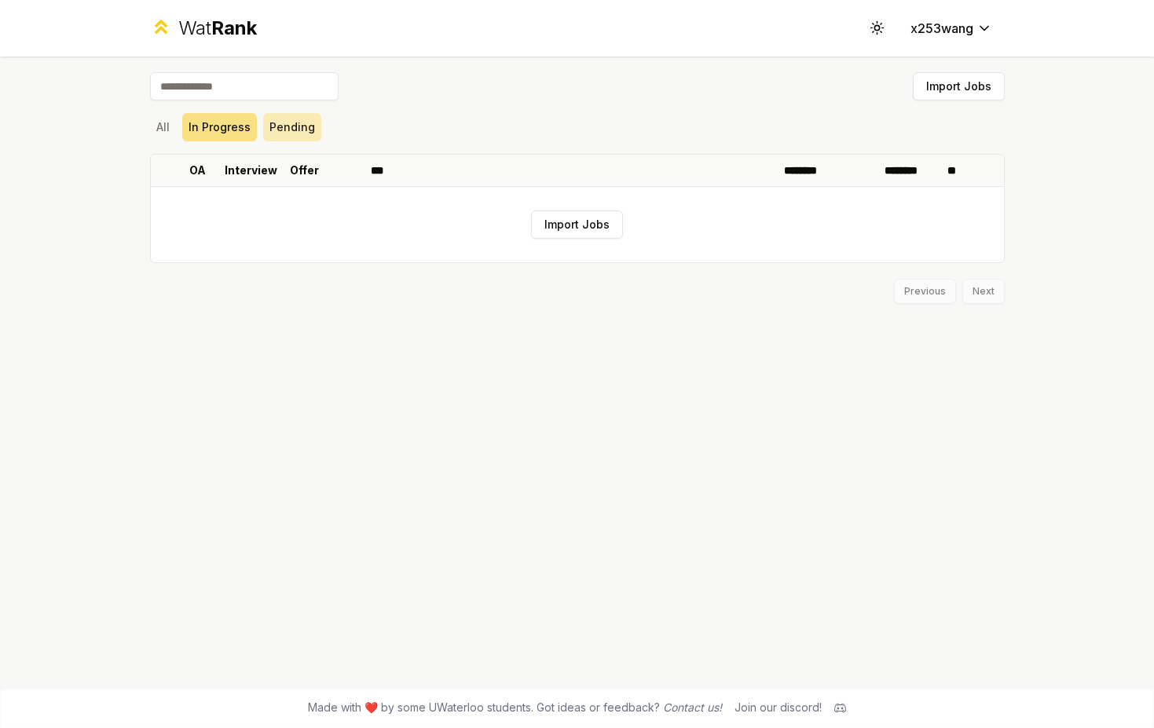  What do you see at coordinates (234, 27) in the screenshot?
I see `span: Rank` at bounding box center [234, 27].